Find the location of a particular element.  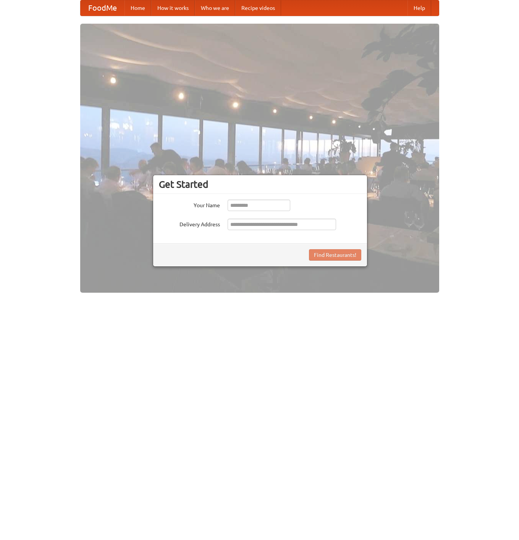

label: Delivery Address is located at coordinates (189, 223).